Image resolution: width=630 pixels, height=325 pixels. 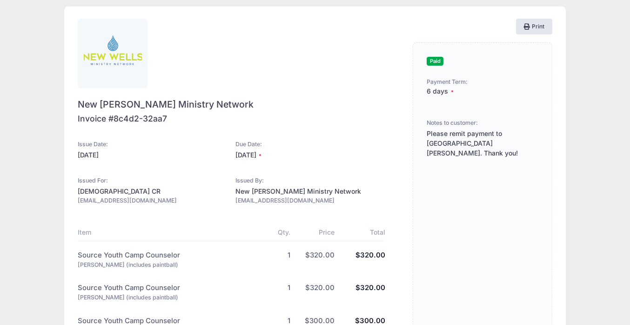 What do you see at coordinates (170, 232) in the screenshot?
I see `th: Item` at bounding box center [170, 232].